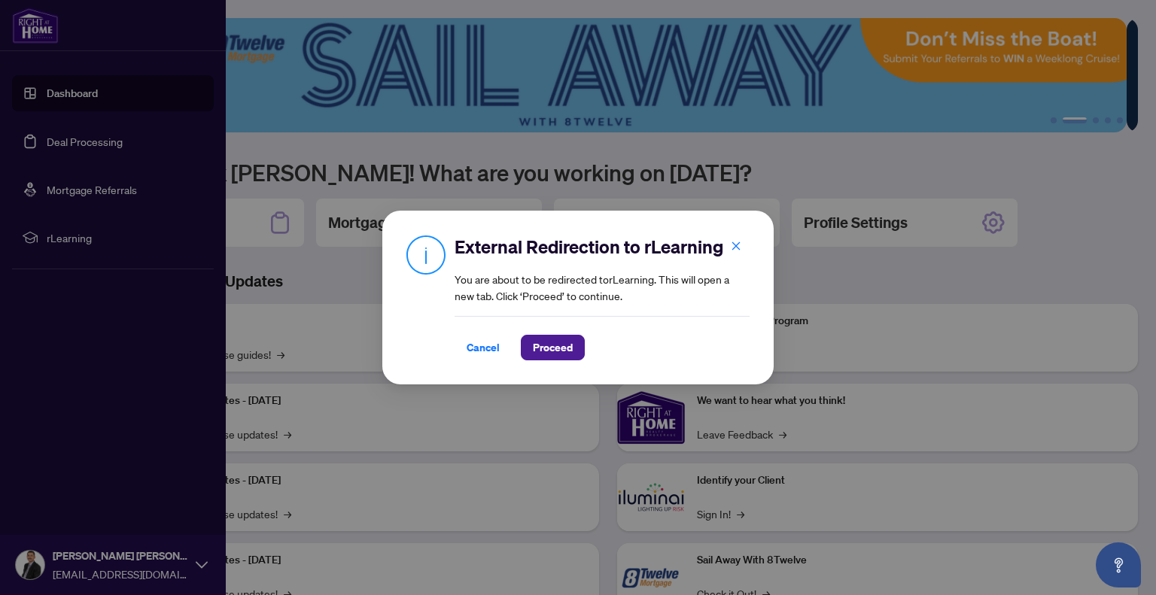  What do you see at coordinates (602, 247) in the screenshot?
I see `h2: External Redirection to rLearning` at bounding box center [602, 247].